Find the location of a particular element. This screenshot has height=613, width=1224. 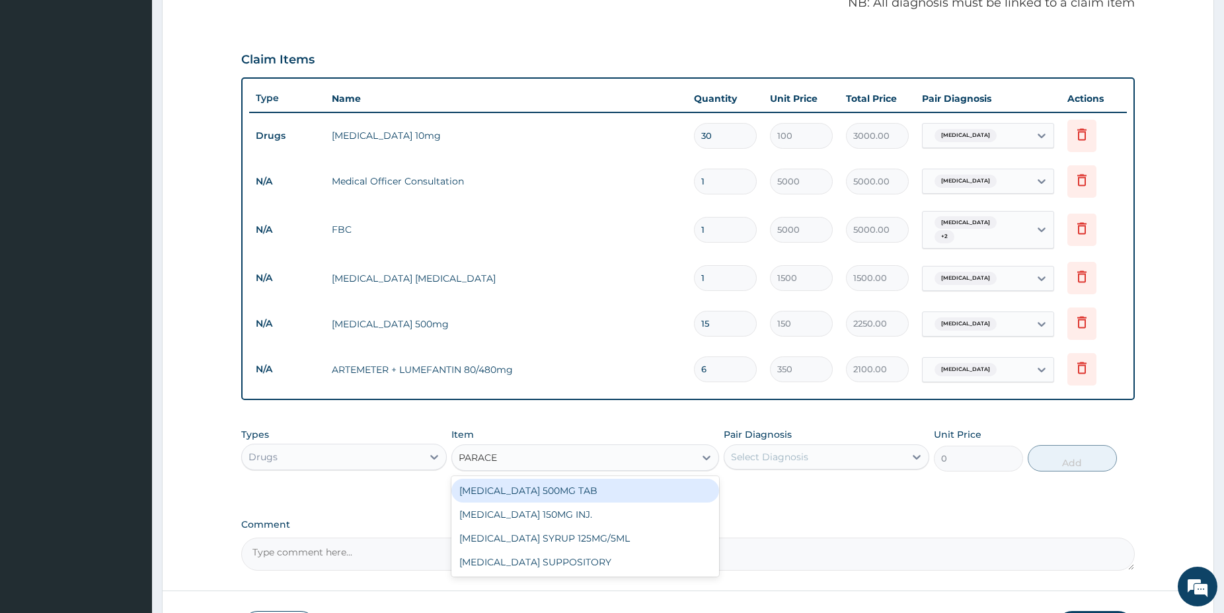

th: Actions is located at coordinates (1094, 98).